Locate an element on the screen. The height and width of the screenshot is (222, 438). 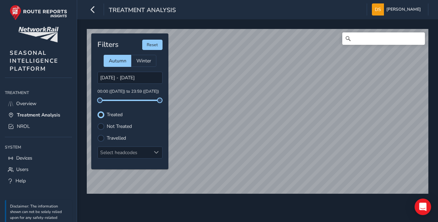
label: Not Treated is located at coordinates (119, 126).